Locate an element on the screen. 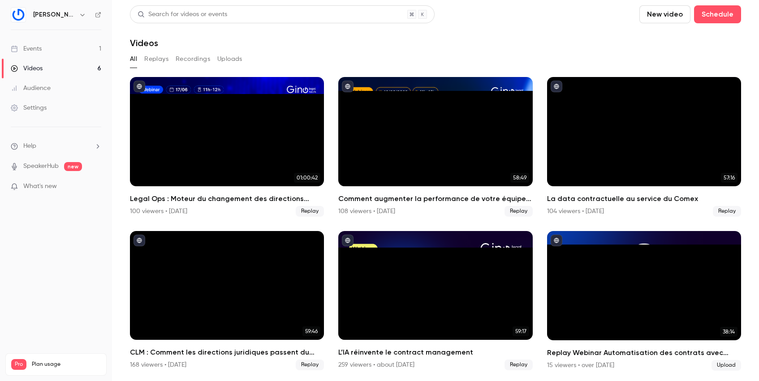  li: La data contractuelle au service du Comex is located at coordinates (644, 147).